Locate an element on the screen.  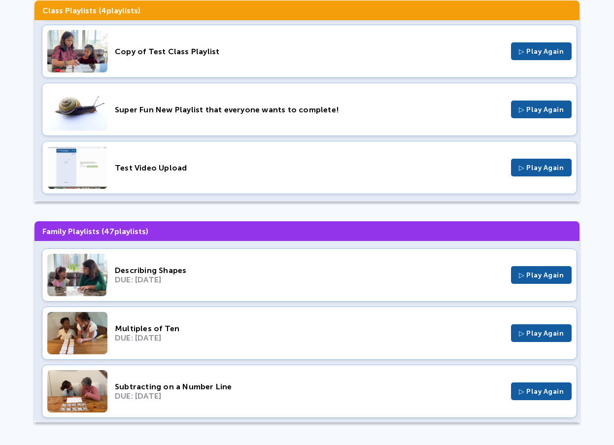
div: Multiples of Ten is located at coordinates (309, 328).